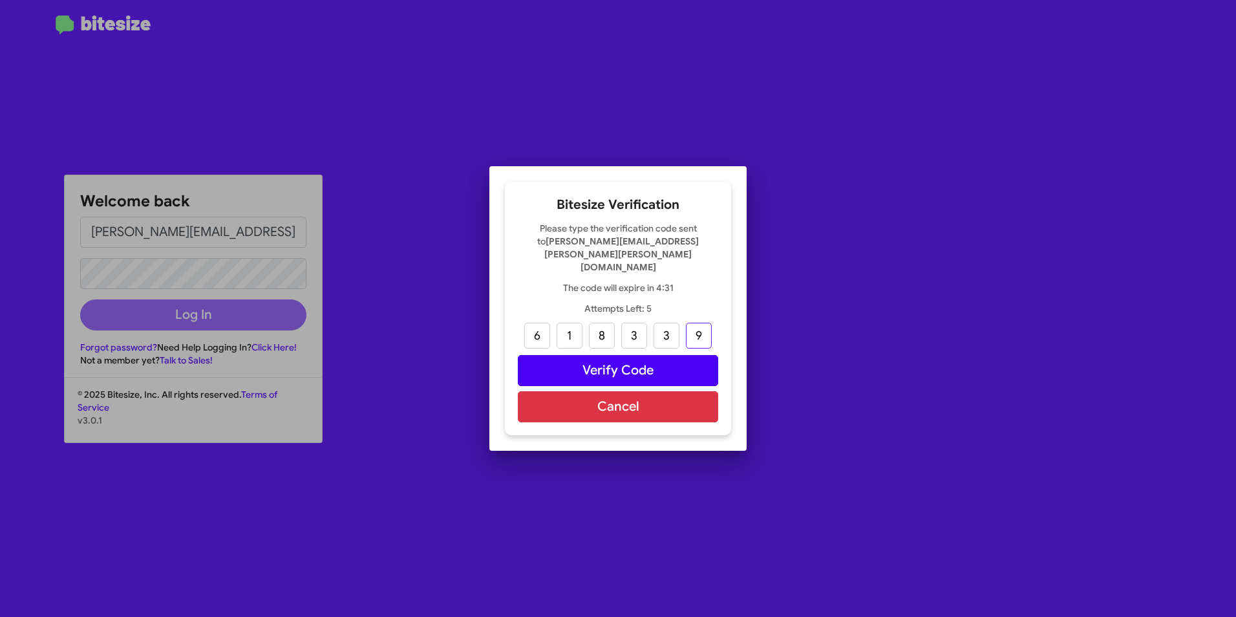 This screenshot has height=617, width=1236. What do you see at coordinates (618, 288) in the screenshot?
I see `p: The code will expire in 4:31` at bounding box center [618, 288].